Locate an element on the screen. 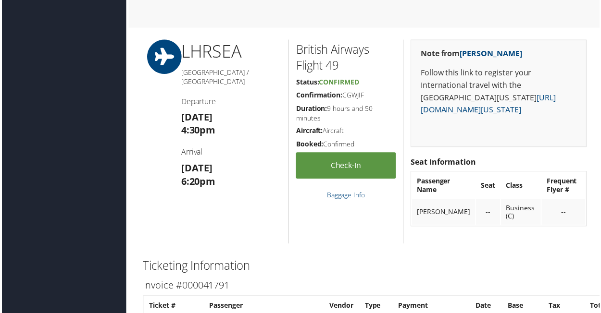 The image size is (601, 313). span: Confirmed is located at coordinates (339, 82).